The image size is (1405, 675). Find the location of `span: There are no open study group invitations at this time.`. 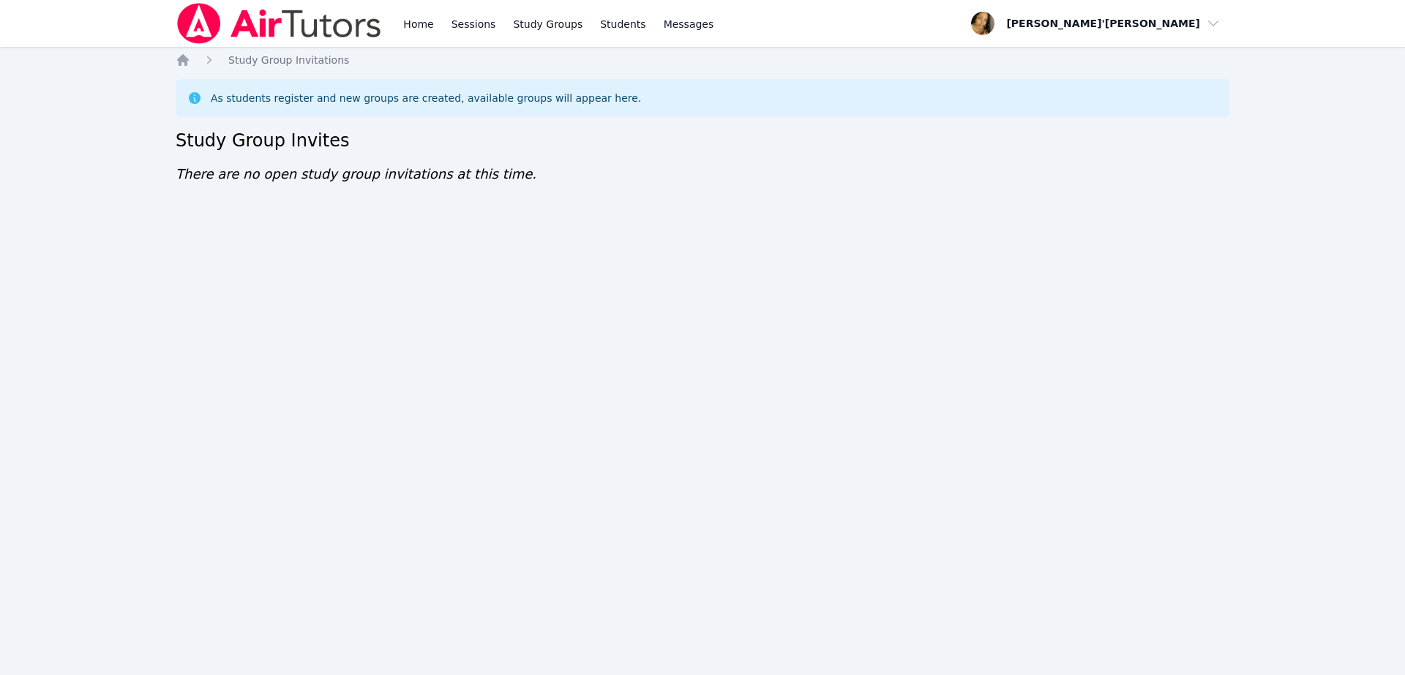

span: There are no open study group invitations at this time. is located at coordinates (356, 173).